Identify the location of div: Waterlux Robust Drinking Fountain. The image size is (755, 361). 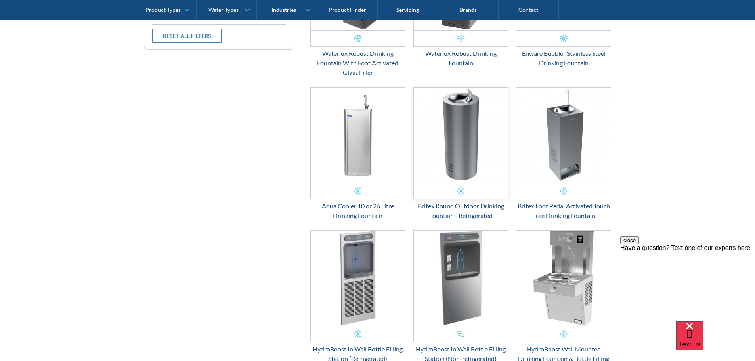
(461, 58).